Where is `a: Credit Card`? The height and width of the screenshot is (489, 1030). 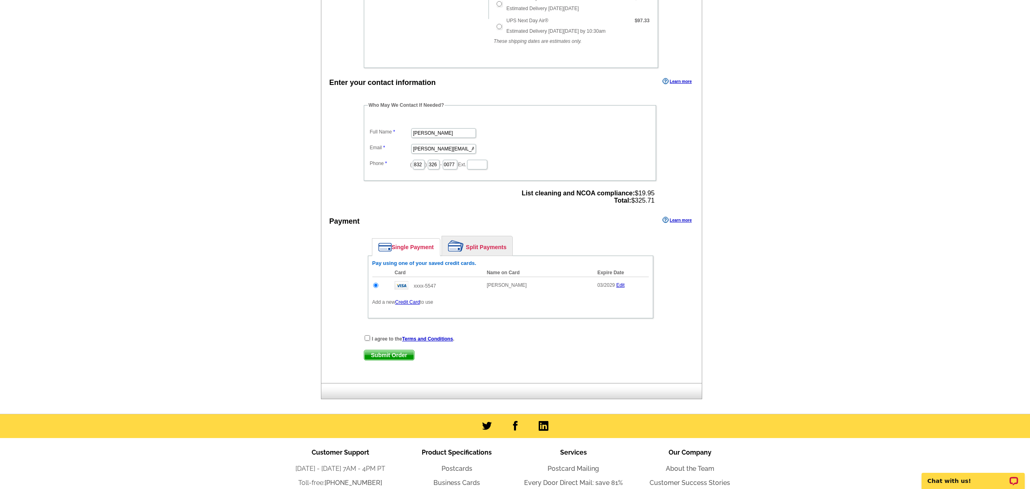 a: Credit Card is located at coordinates (407, 302).